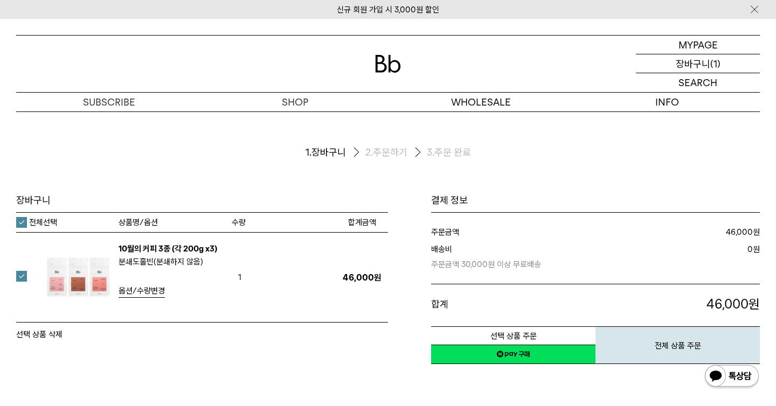  Describe the element at coordinates (732, 377) in the screenshot. I see `img: 카카오톡 채널 1:1 채팅 버튼` at that location.